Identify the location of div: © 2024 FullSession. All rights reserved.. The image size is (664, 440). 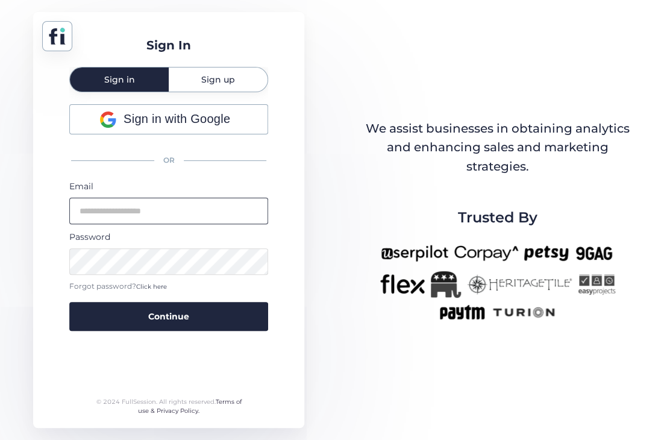
(169, 406).